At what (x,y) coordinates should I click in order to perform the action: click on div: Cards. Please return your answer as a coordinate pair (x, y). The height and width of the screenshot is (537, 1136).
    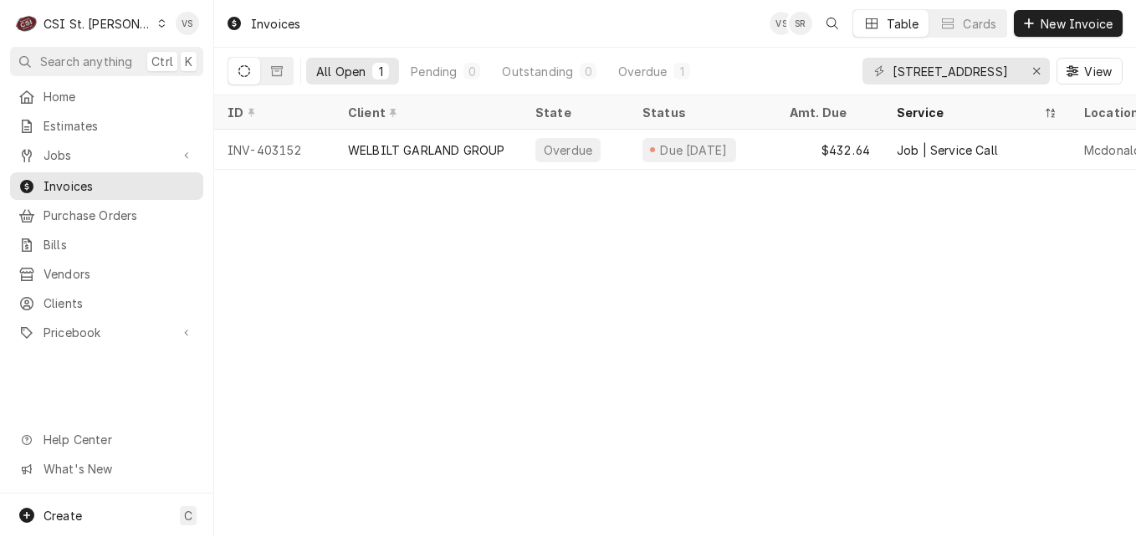
    Looking at the image, I should click on (979, 23).